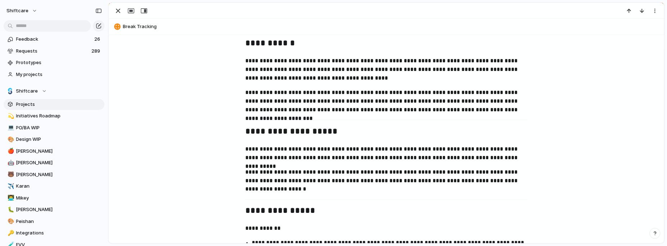 Image resolution: width=667 pixels, height=246 pixels. I want to click on div: 👨‍💻Mikey, so click(54, 198).